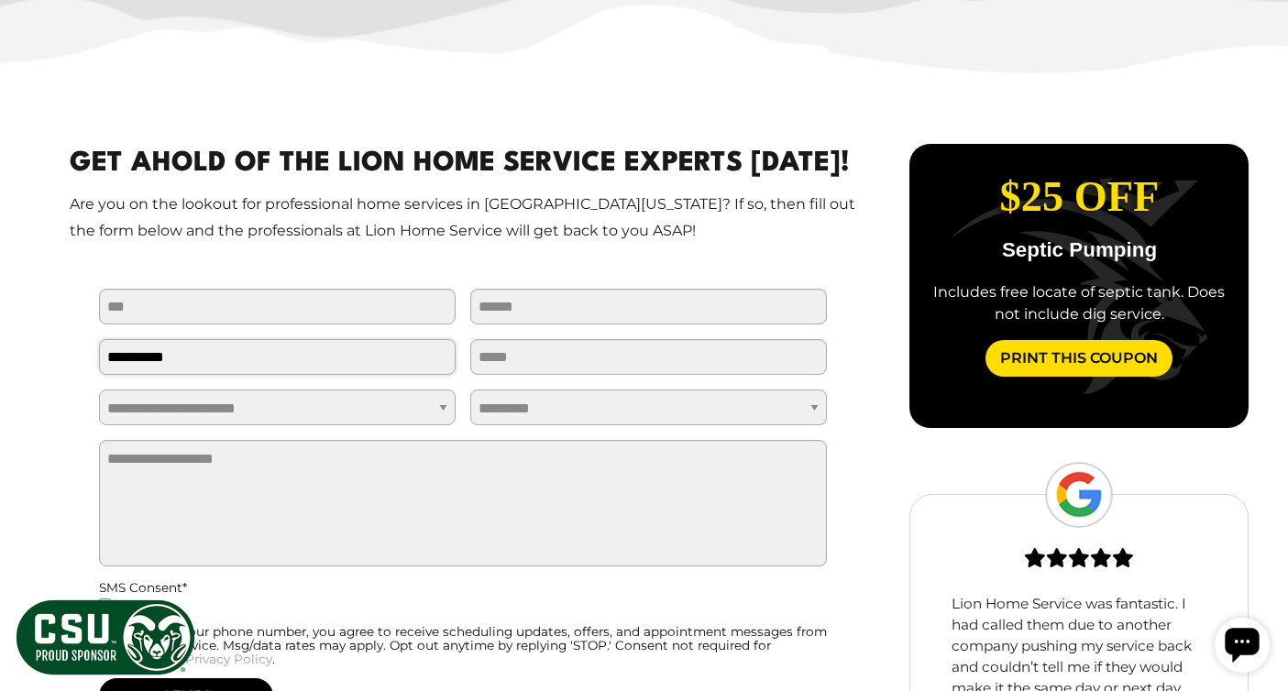  What do you see at coordinates (1079, 250) in the screenshot?
I see `p: Septic Pumping` at bounding box center [1079, 250].